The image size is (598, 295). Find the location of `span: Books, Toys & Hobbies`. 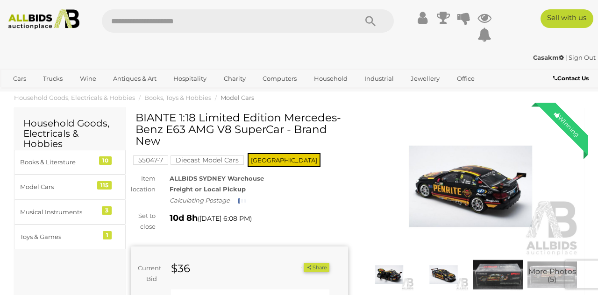

span: Books, Toys & Hobbies is located at coordinates (178, 98).